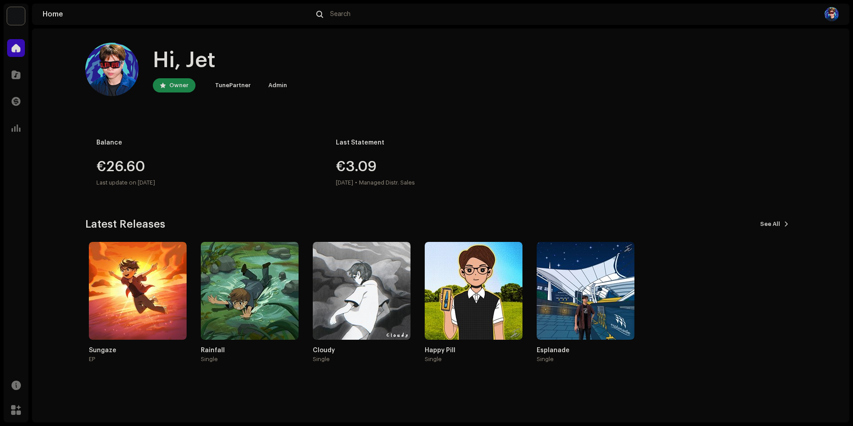  I want to click on h3: Latest Releases, so click(125, 224).